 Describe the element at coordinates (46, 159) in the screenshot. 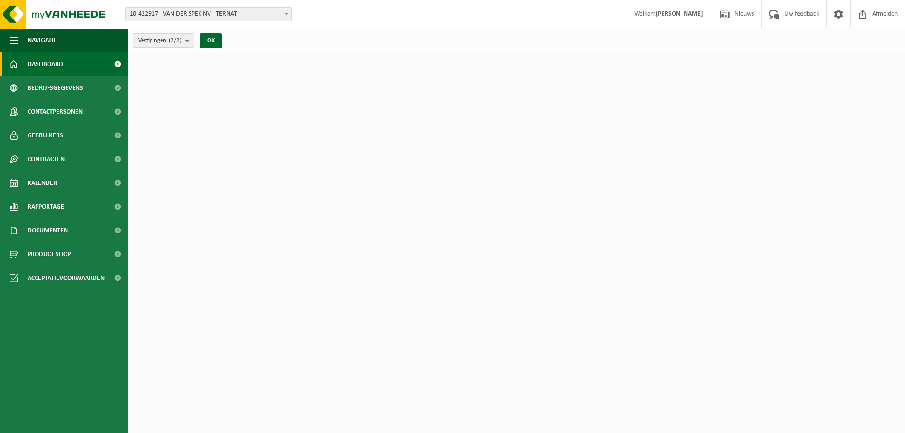

I see `span: Contracten` at that location.